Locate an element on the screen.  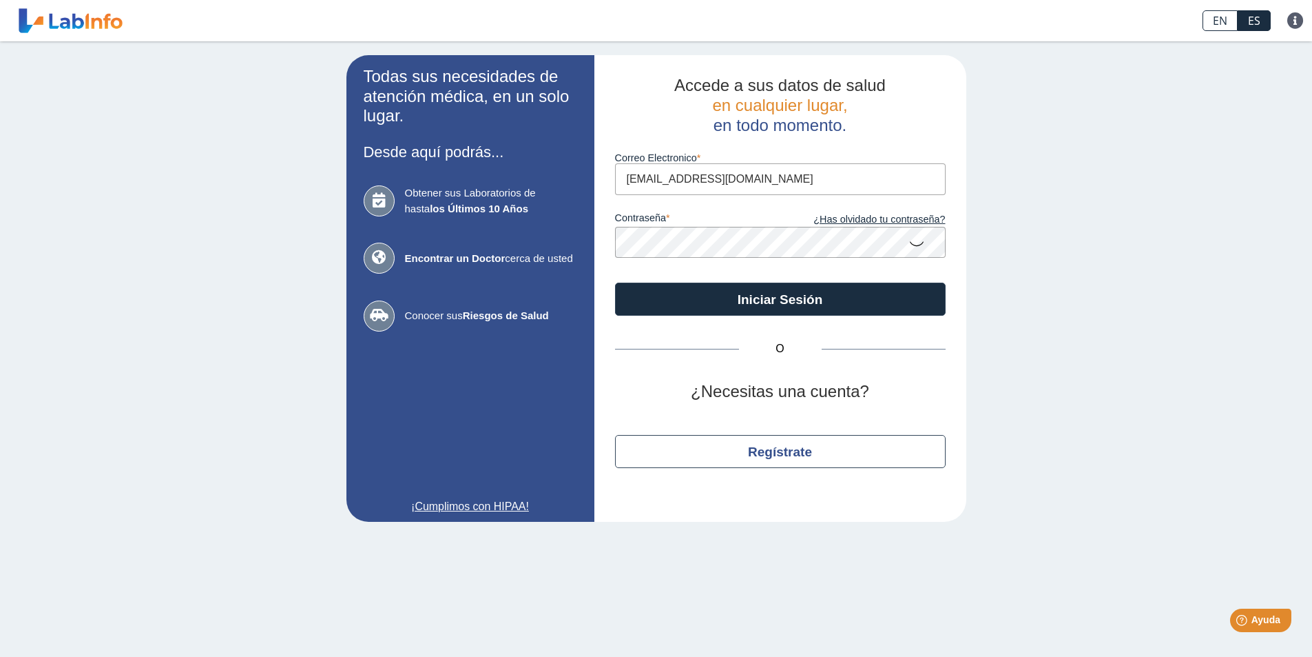
h2: ¿Necesitas una cuenta? is located at coordinates (781, 391).